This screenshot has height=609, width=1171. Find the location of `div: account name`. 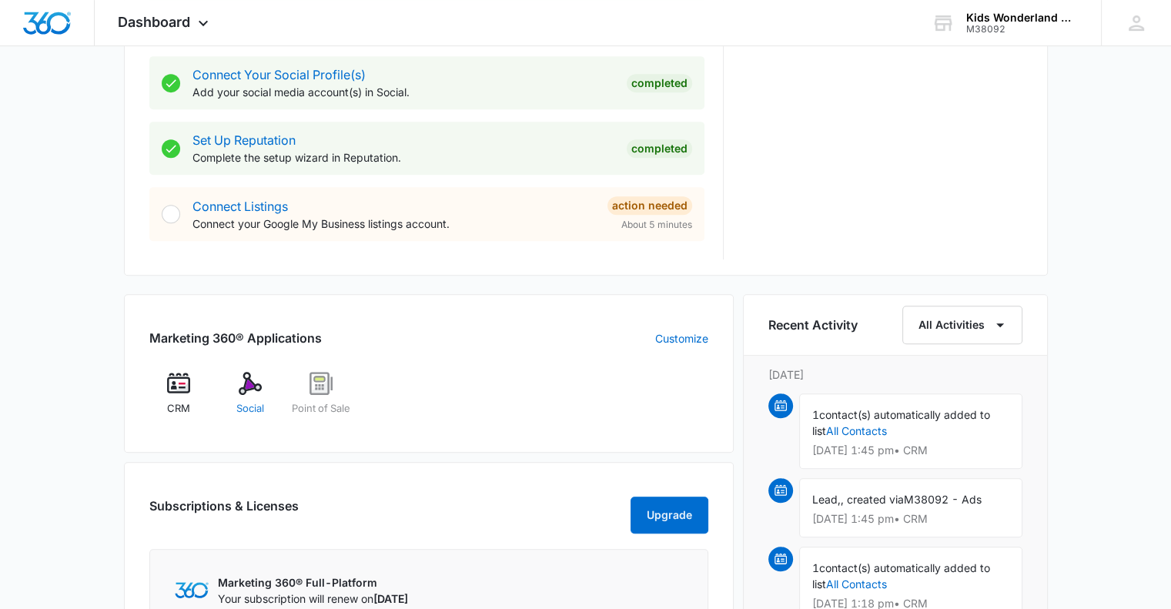

div: account name is located at coordinates (1022, 18).